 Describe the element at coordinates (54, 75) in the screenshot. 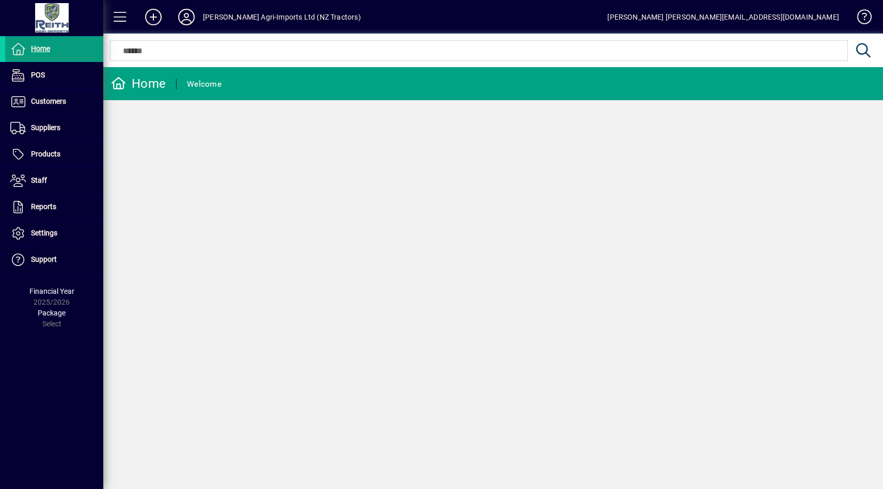

I see `a: POS` at that location.